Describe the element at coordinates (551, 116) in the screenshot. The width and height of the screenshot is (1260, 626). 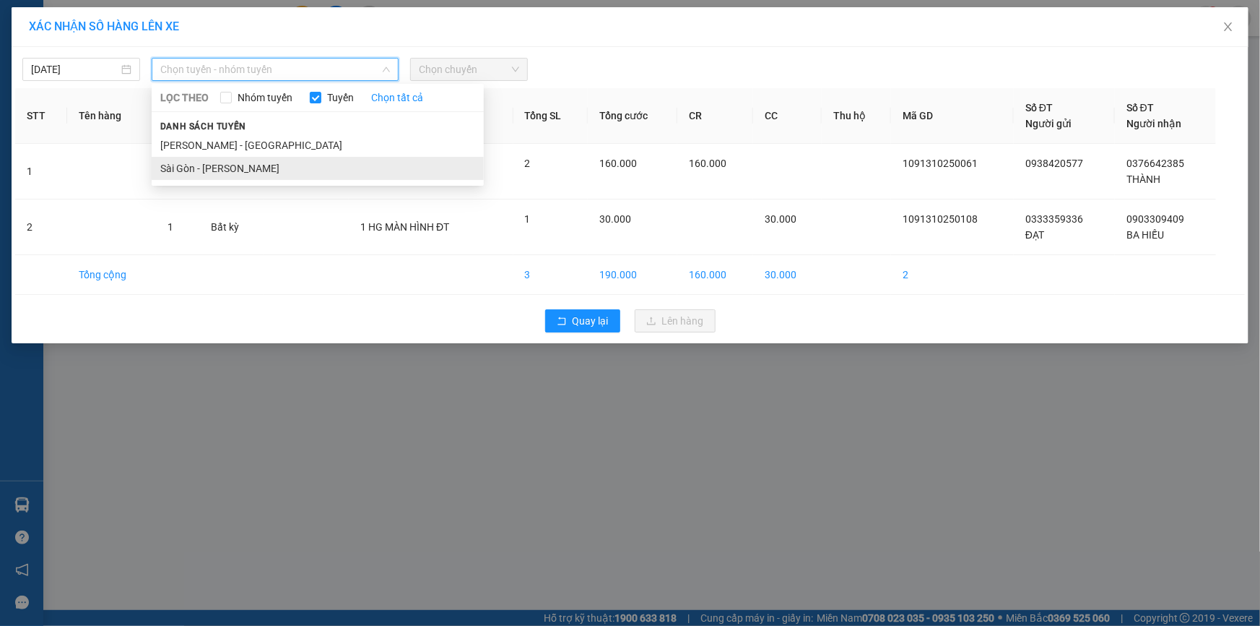
I see `th: Tổng SL` at that location.